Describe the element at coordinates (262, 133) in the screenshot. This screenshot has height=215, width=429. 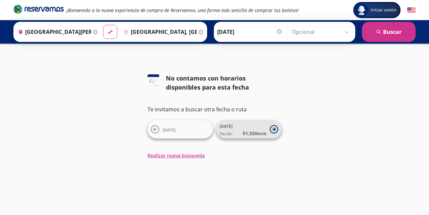
I see `small: MXN` at that location.